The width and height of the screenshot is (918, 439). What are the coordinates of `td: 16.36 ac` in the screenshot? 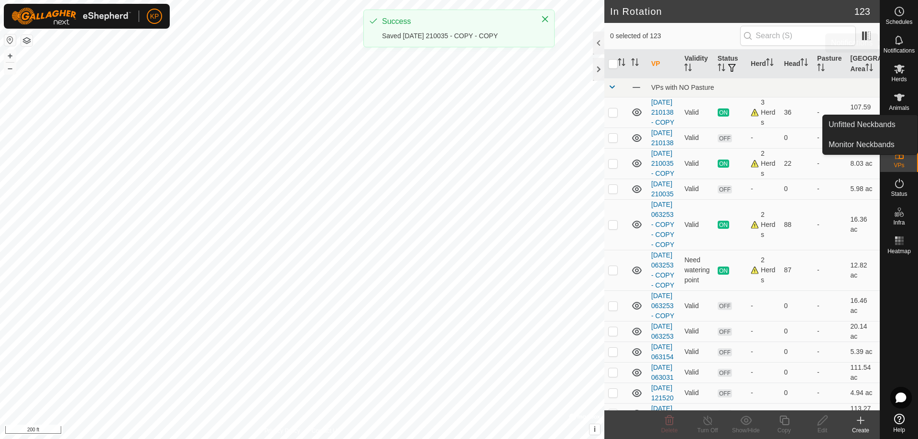 It's located at (863, 225).